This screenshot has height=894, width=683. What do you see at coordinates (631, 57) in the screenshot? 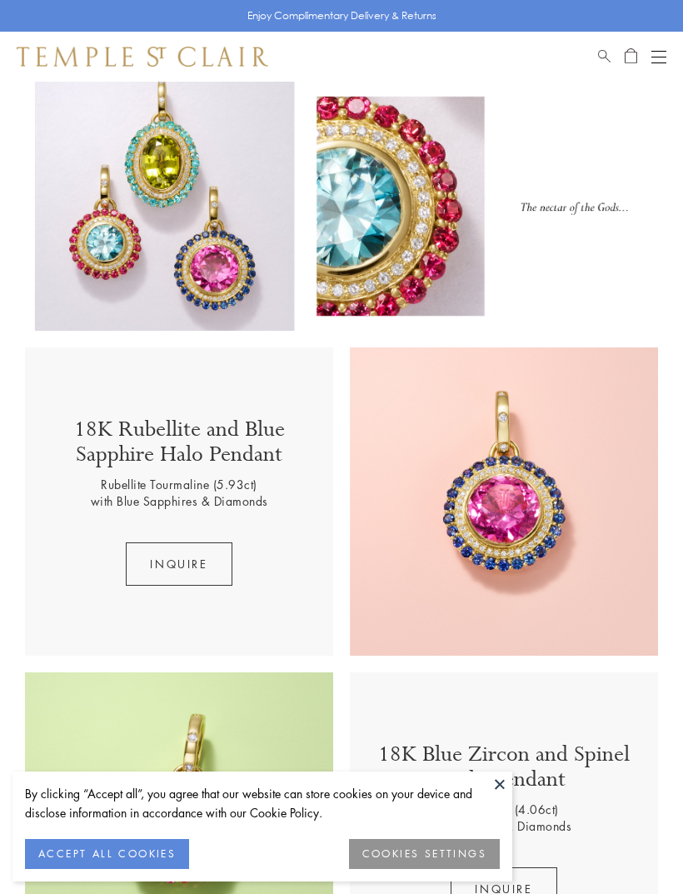
I see `a: Open Shopping Bag` at bounding box center [631, 57].